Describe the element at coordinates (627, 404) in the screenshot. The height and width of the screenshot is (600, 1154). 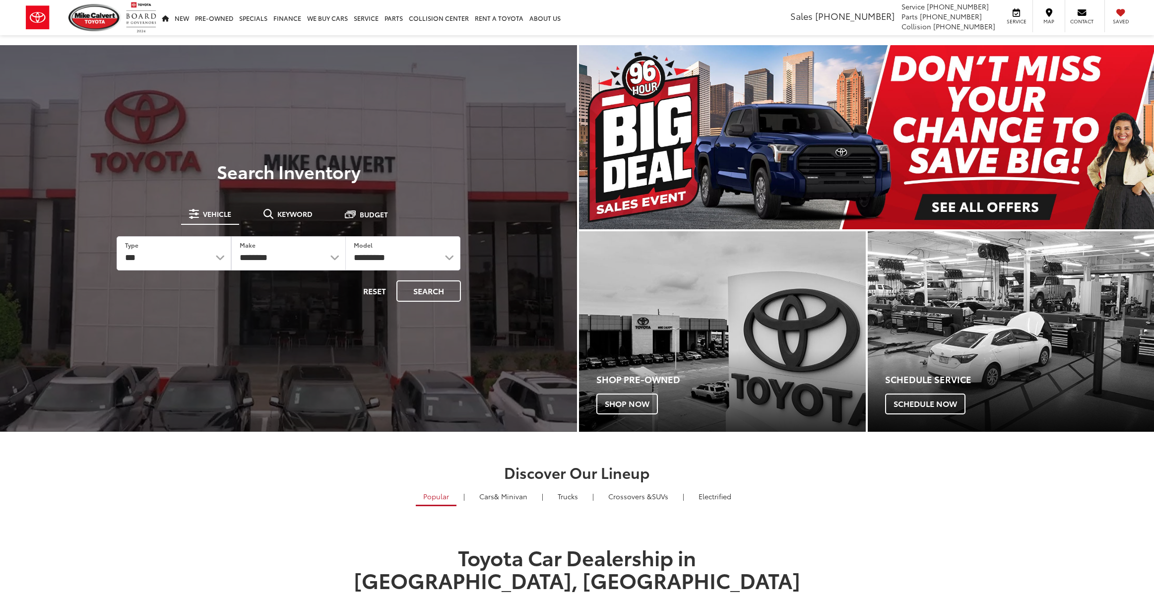
I see `span: Shop Now` at that location.